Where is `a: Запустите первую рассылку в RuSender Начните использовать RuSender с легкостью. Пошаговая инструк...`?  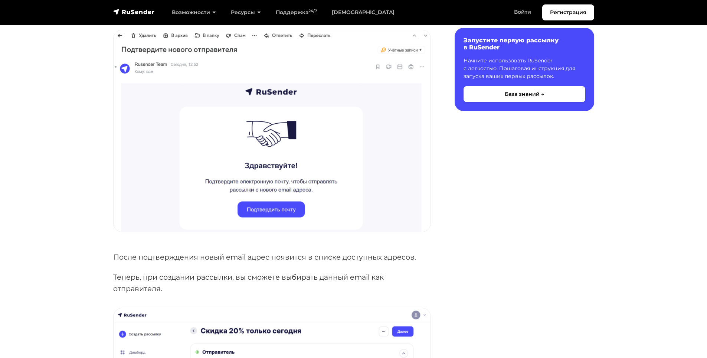 a: Запустите первую рассылку в RuSender Начните использовать RuSender с легкостью. Пошаговая инструк... is located at coordinates (525, 69).